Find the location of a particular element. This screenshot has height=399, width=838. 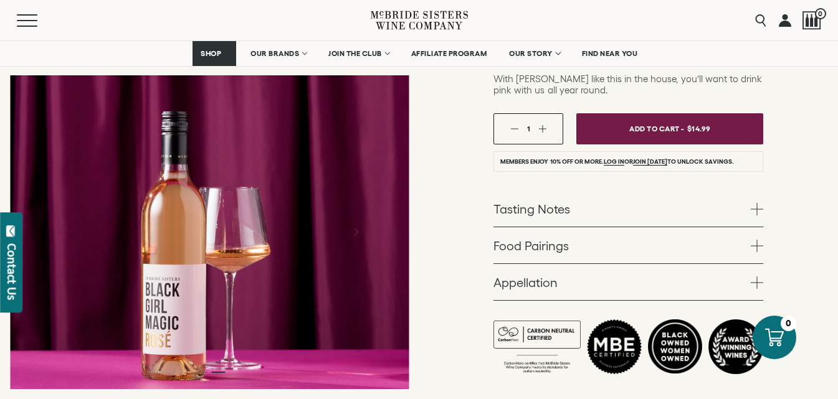

span: JOIN THE CLUB is located at coordinates (355, 54).